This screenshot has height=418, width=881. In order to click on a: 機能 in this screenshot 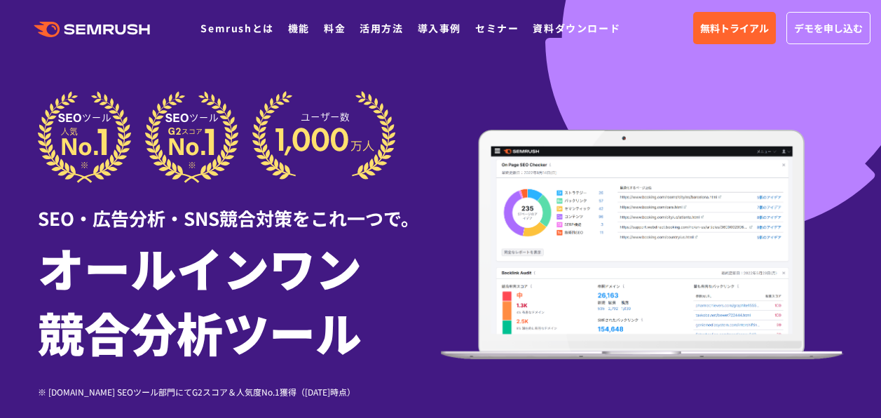, I will do `click(299, 28)`.